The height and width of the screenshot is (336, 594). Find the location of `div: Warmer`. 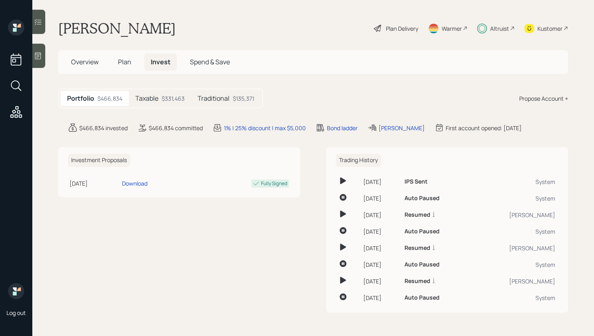

div: Warmer is located at coordinates (452, 28).